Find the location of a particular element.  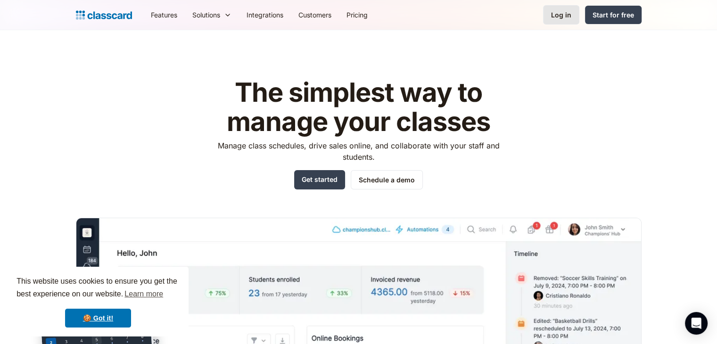

p: Manage class schedules, drive sales online, and collaborate with your staff and students. is located at coordinates (358, 151).